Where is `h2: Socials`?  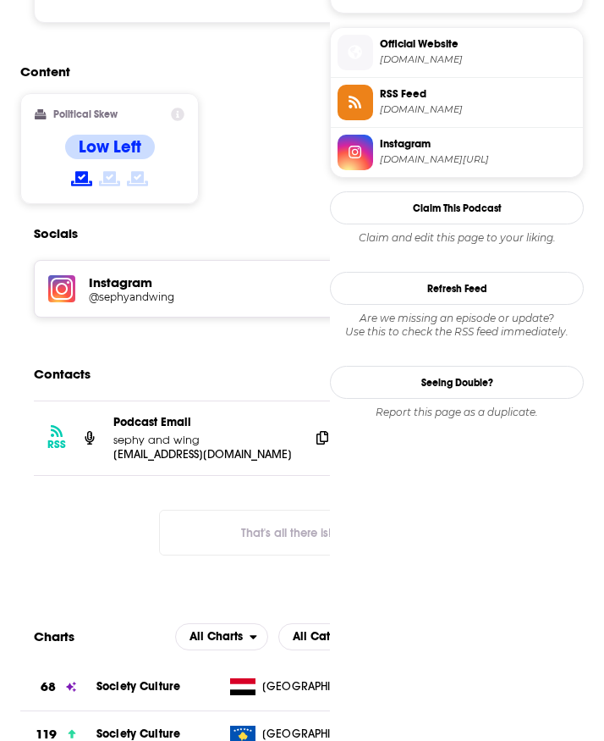
h2: Socials is located at coordinates (56, 234).